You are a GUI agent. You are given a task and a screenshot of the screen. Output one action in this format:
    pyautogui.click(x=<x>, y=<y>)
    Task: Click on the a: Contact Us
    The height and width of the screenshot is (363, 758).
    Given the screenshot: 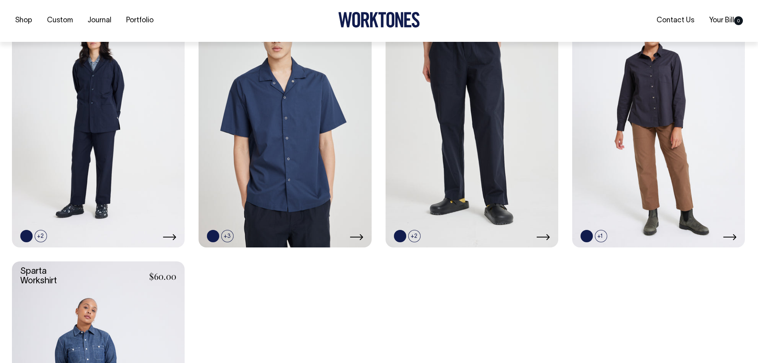 What is the action you would take?
    pyautogui.click(x=675, y=20)
    